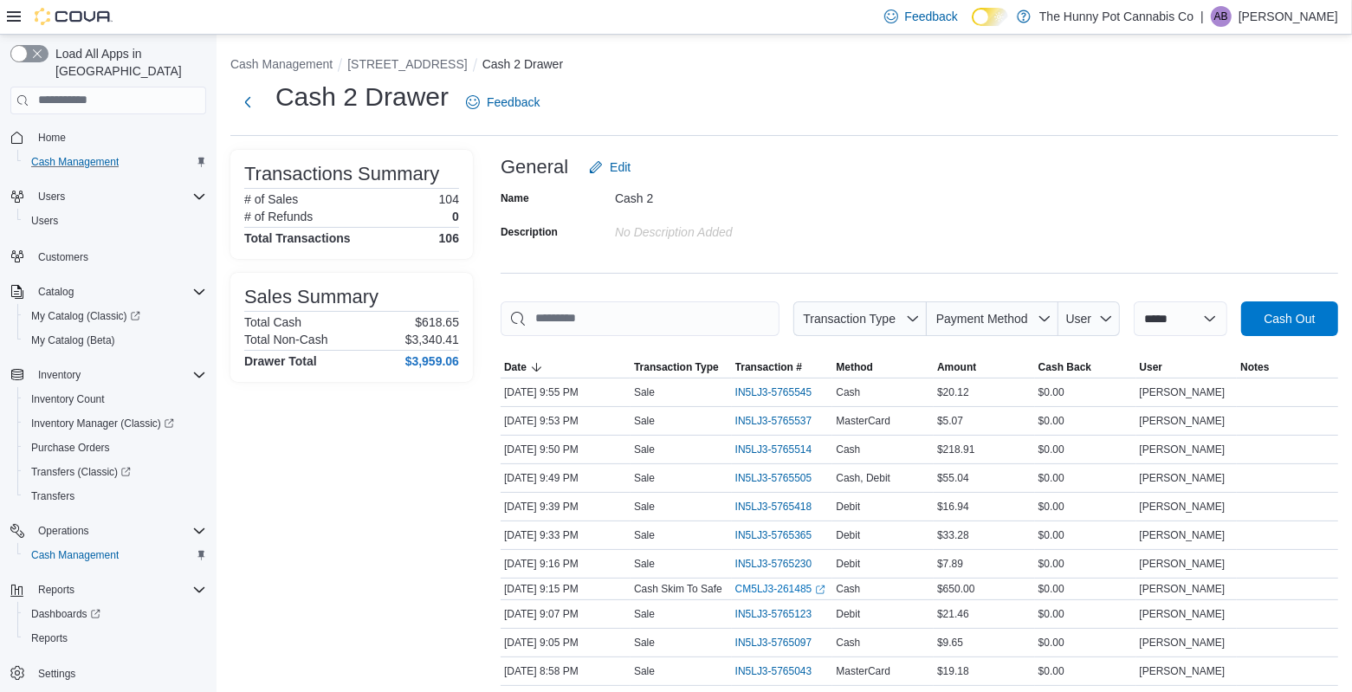 The image size is (1352, 692). What do you see at coordinates (115, 424) in the screenshot?
I see `a: Inventory Manager (Classic)` at bounding box center [115, 424].